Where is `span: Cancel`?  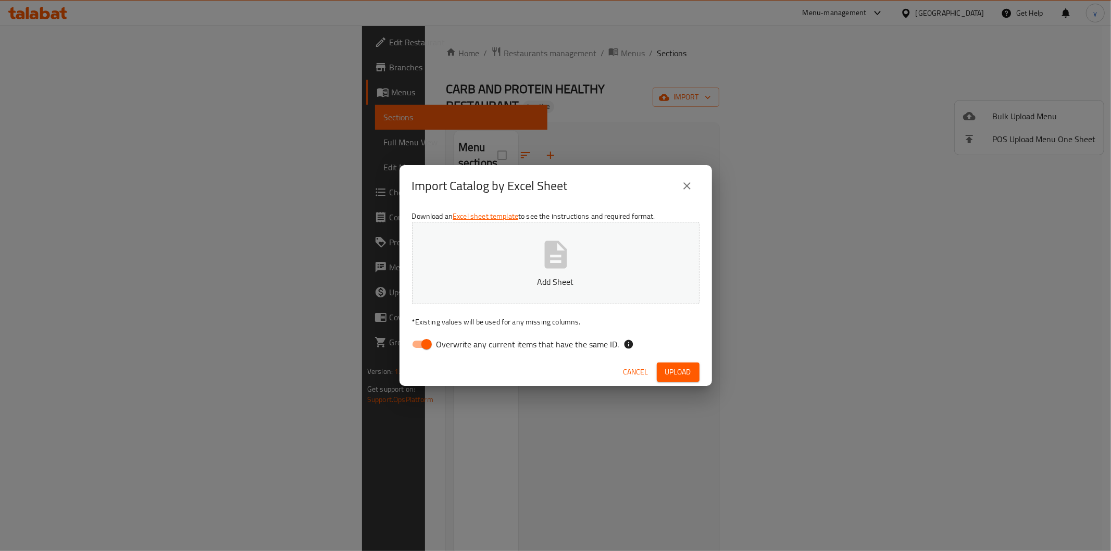
span: Cancel is located at coordinates (636, 372).